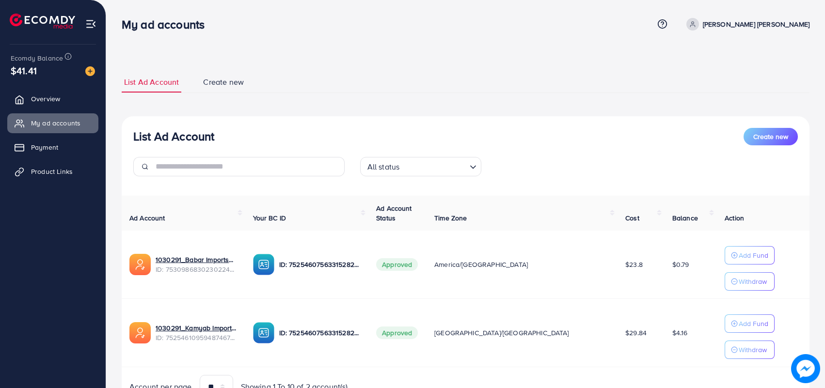 The width and height of the screenshot is (825, 388). Describe the element at coordinates (196, 333) in the screenshot. I see `div: <span class='underline'>1030291_Kamyab Imports_1752157964630</span></br>7525461095948746753` at that location.